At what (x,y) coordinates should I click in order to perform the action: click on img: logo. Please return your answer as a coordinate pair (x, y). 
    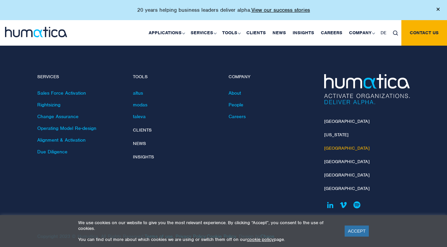
    Looking at the image, I should click on (36, 32).